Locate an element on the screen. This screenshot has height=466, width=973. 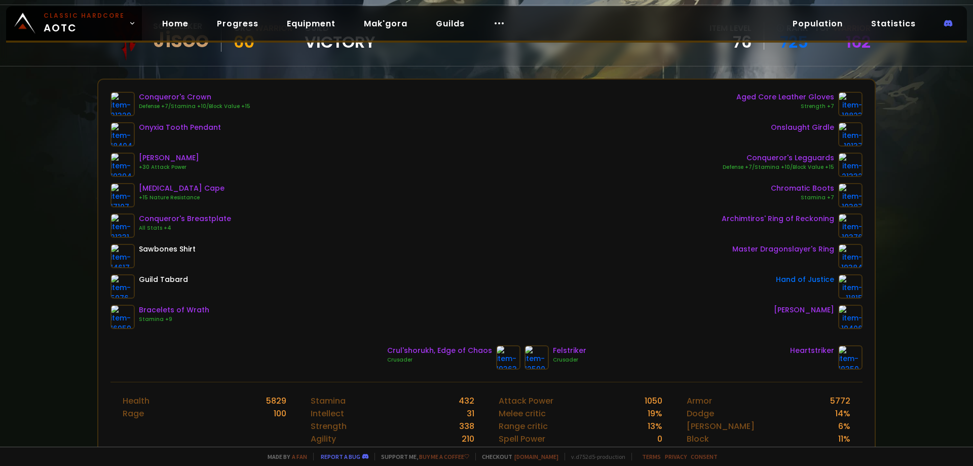
a: Classic HardcoreAOTC is located at coordinates (74, 23).